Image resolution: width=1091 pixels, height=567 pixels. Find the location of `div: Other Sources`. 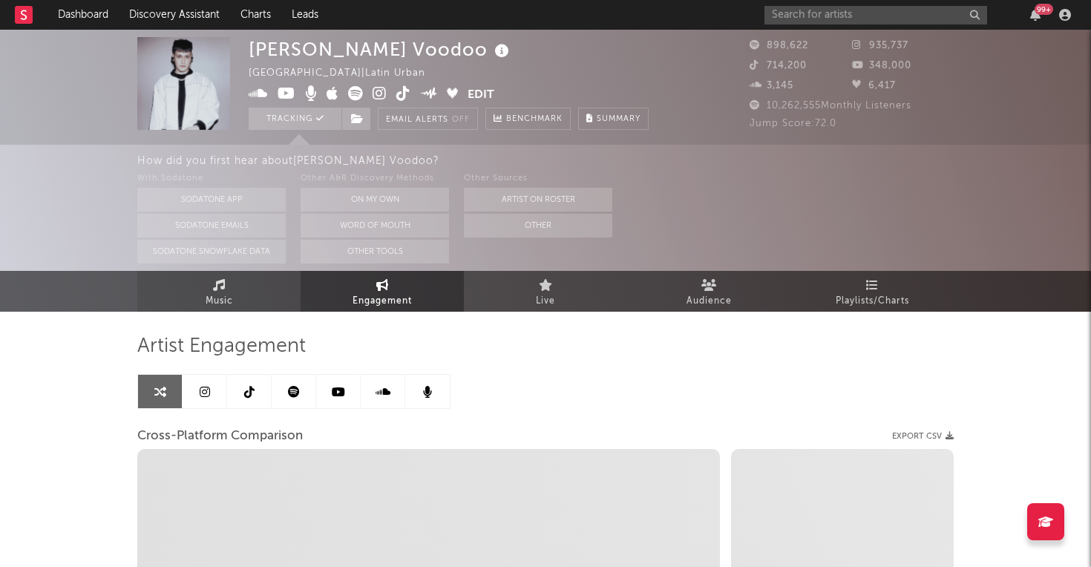

div: Other Sources is located at coordinates (538, 179).